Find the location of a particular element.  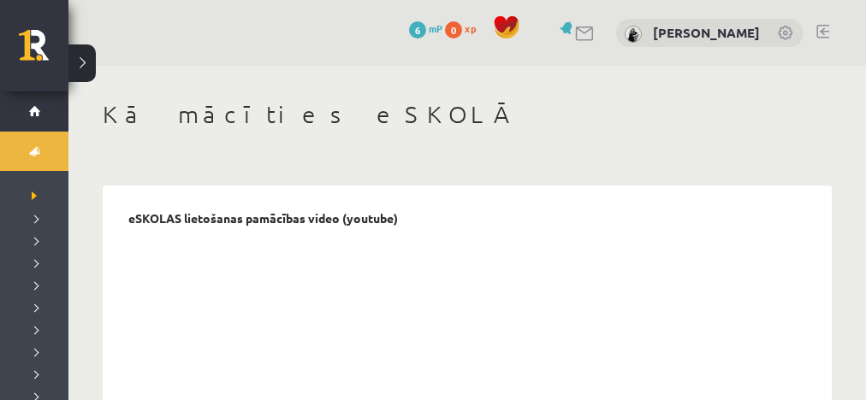

p: eSKOLAS lietošanas pamācības video (youtube) is located at coordinates (263, 218).